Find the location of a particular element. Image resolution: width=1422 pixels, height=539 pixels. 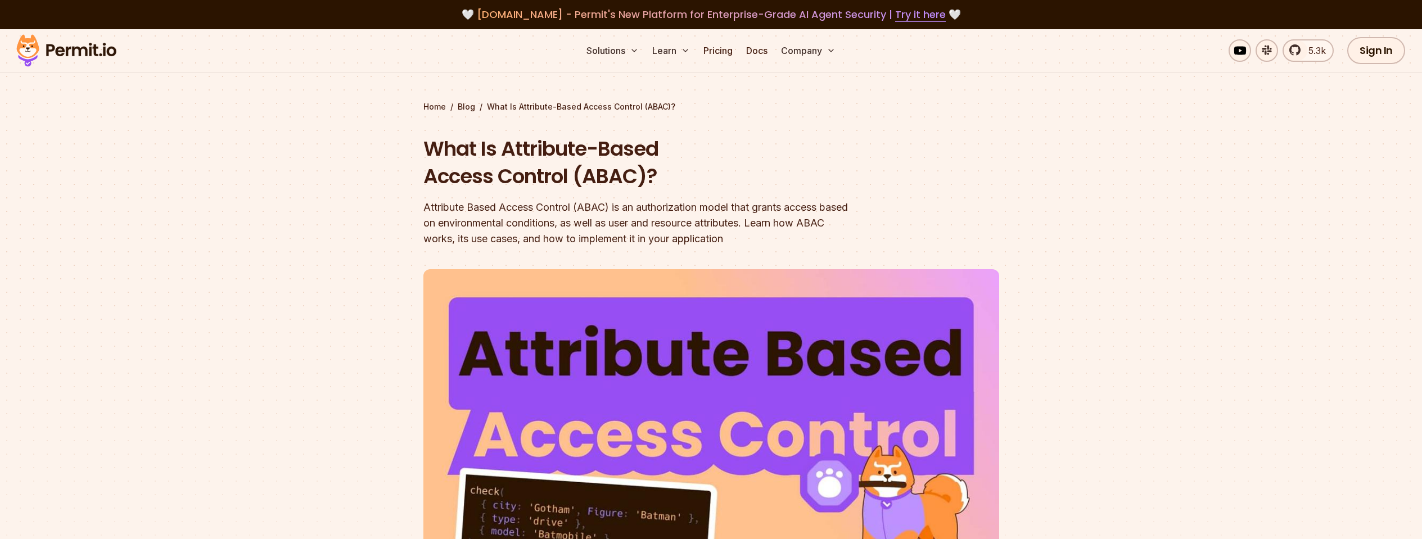

a: Docs is located at coordinates (757, 51).